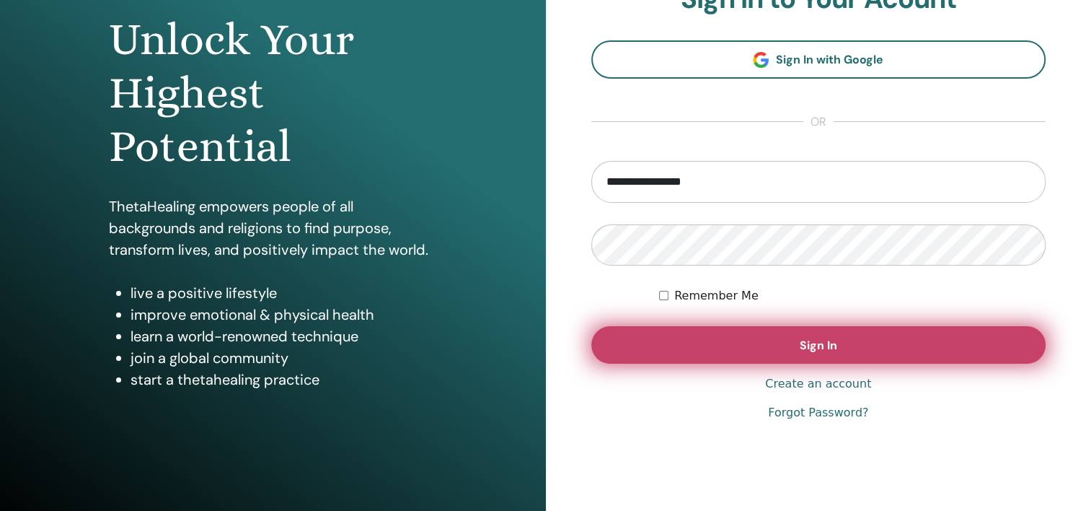 This screenshot has height=511, width=1091. What do you see at coordinates (283, 314) in the screenshot?
I see `li: improve emotional & physical health` at bounding box center [283, 314].